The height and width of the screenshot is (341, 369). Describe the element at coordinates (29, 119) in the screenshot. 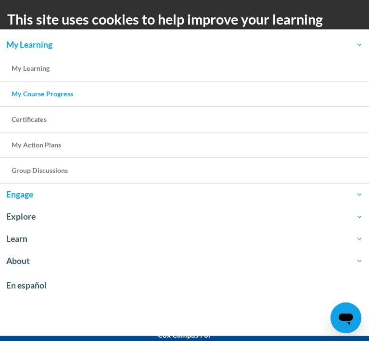

I see `span: Certificates` at that location.